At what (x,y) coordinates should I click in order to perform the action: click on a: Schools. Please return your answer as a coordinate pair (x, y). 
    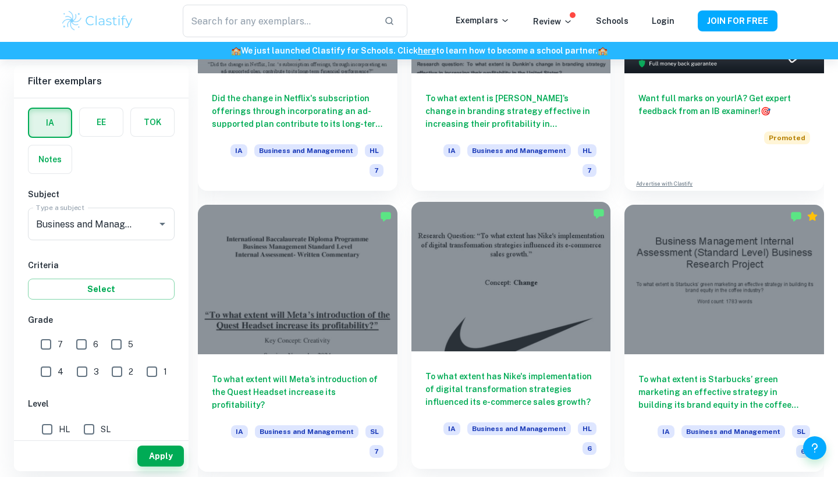
    Looking at the image, I should click on (612, 21).